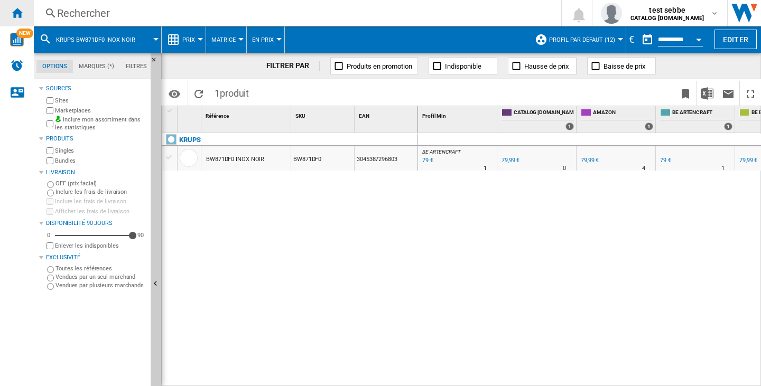  I want to click on div: Livraison, so click(96, 173).